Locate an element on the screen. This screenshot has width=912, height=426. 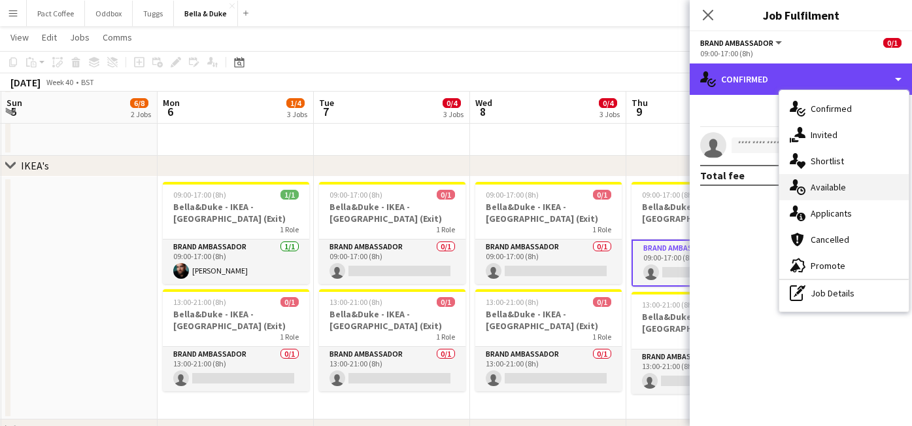
button: Bella & Duke is located at coordinates (206, 13).